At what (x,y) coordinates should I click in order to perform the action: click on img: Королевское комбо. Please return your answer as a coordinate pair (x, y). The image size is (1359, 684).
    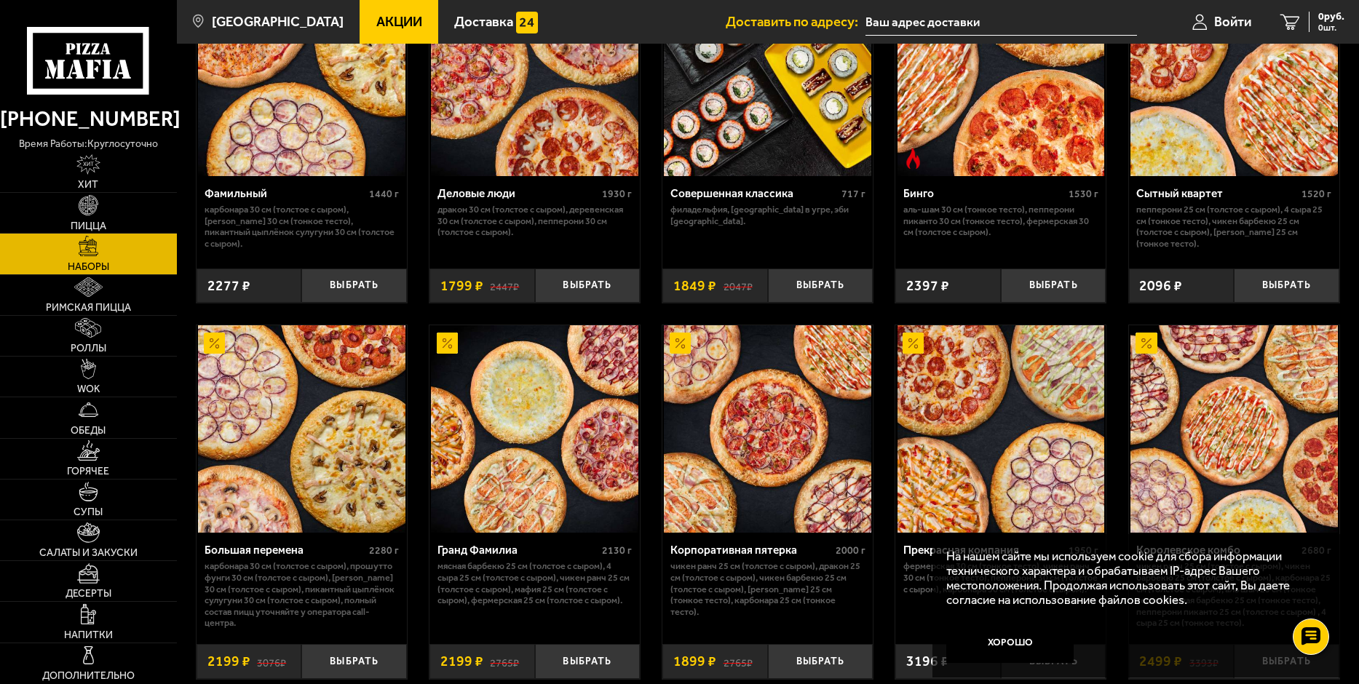
    Looking at the image, I should click on (1233, 429).